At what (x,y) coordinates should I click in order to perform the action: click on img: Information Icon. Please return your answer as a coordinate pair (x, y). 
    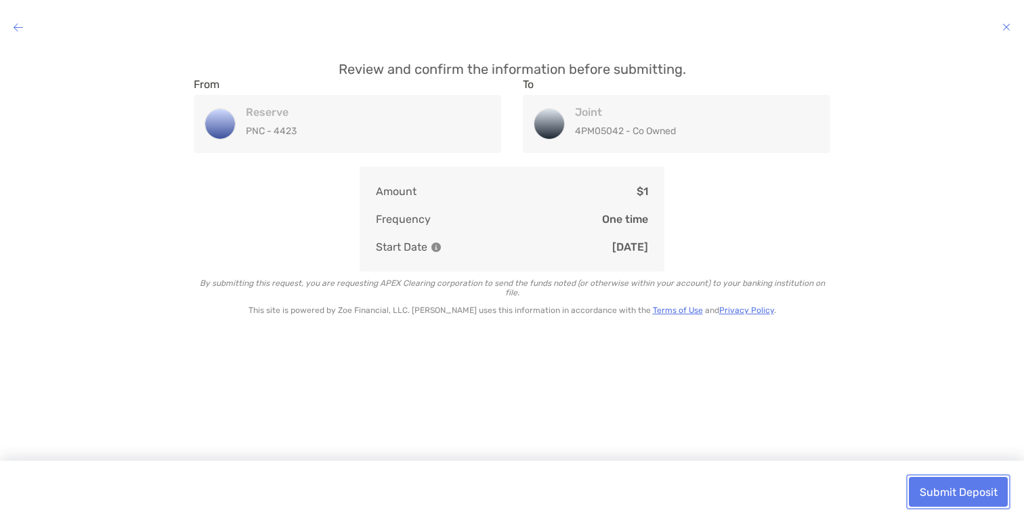
    Looking at the image, I should click on (436, 247).